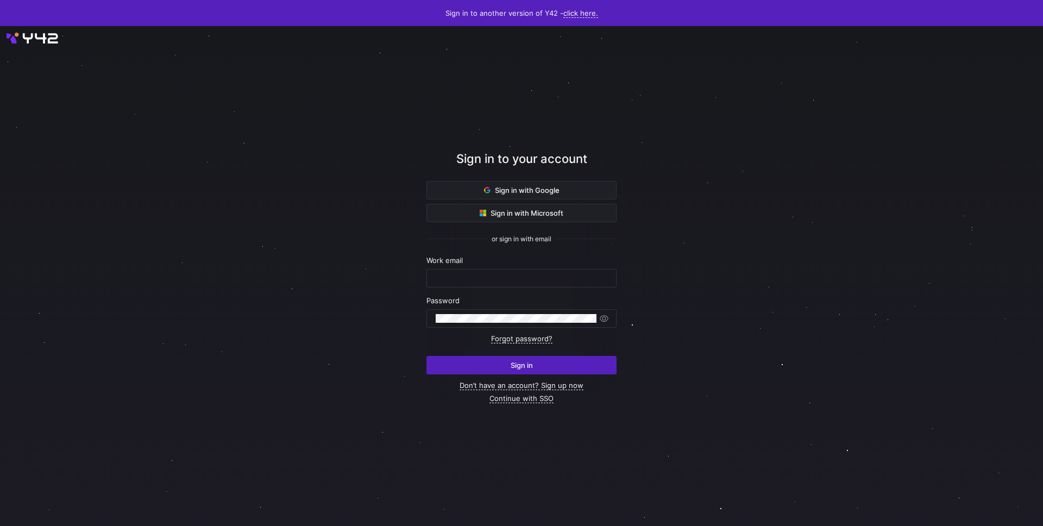 This screenshot has width=1043, height=526. I want to click on div: Sign in to your account, so click(521, 165).